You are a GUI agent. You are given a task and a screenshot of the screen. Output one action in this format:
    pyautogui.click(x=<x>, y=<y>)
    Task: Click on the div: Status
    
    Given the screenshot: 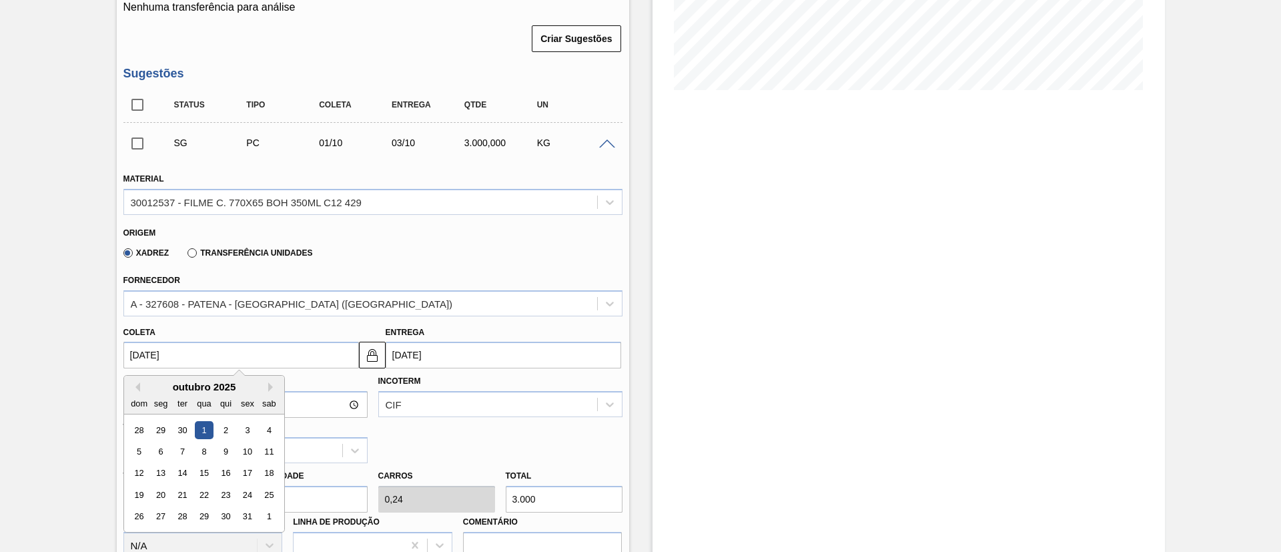 What is the action you would take?
    pyautogui.click(x=211, y=105)
    